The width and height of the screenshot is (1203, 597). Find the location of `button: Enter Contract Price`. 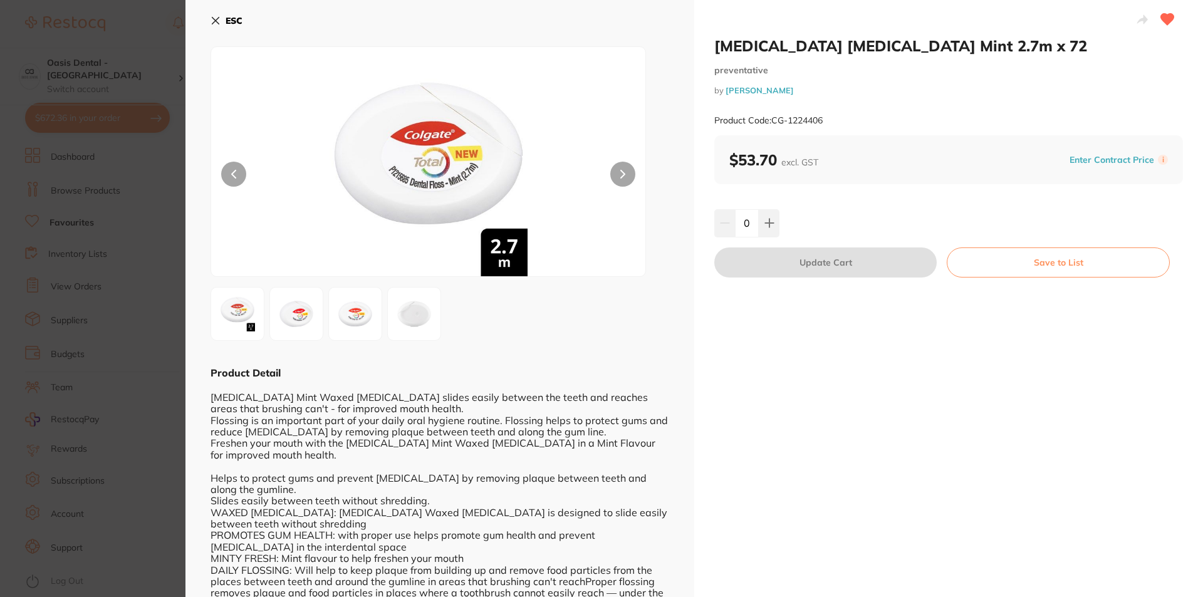

button: Enter Contract Price is located at coordinates (1112, 160).